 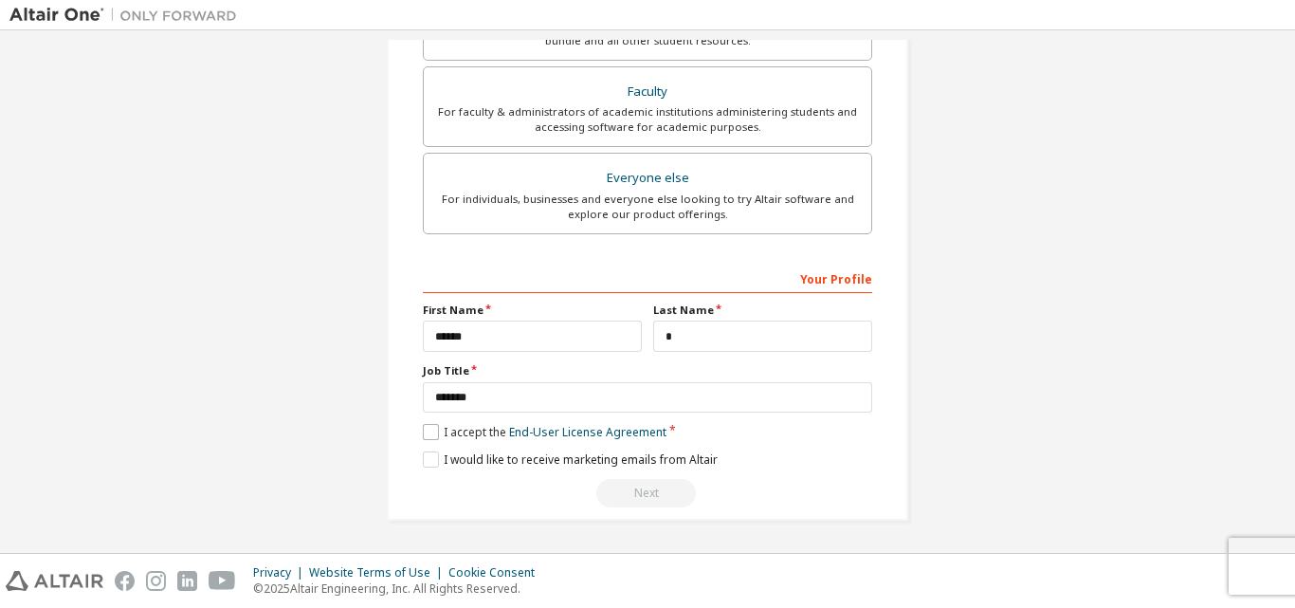 I want to click on label: Last Name, so click(x=762, y=310).